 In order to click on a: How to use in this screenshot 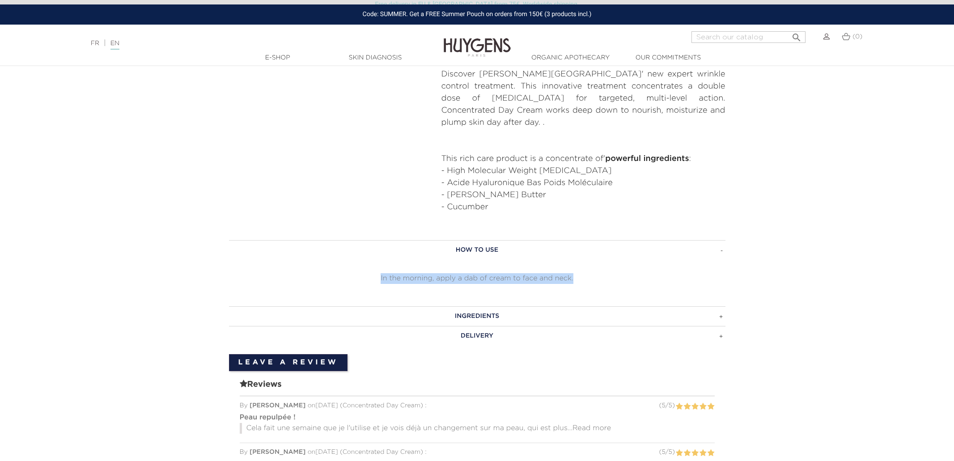, I will do `click(477, 250)`.